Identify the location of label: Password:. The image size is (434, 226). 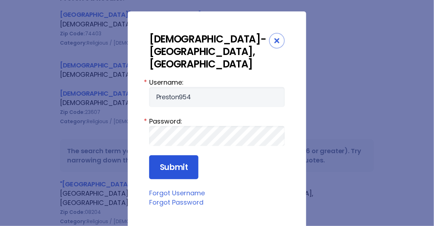
(217, 121).